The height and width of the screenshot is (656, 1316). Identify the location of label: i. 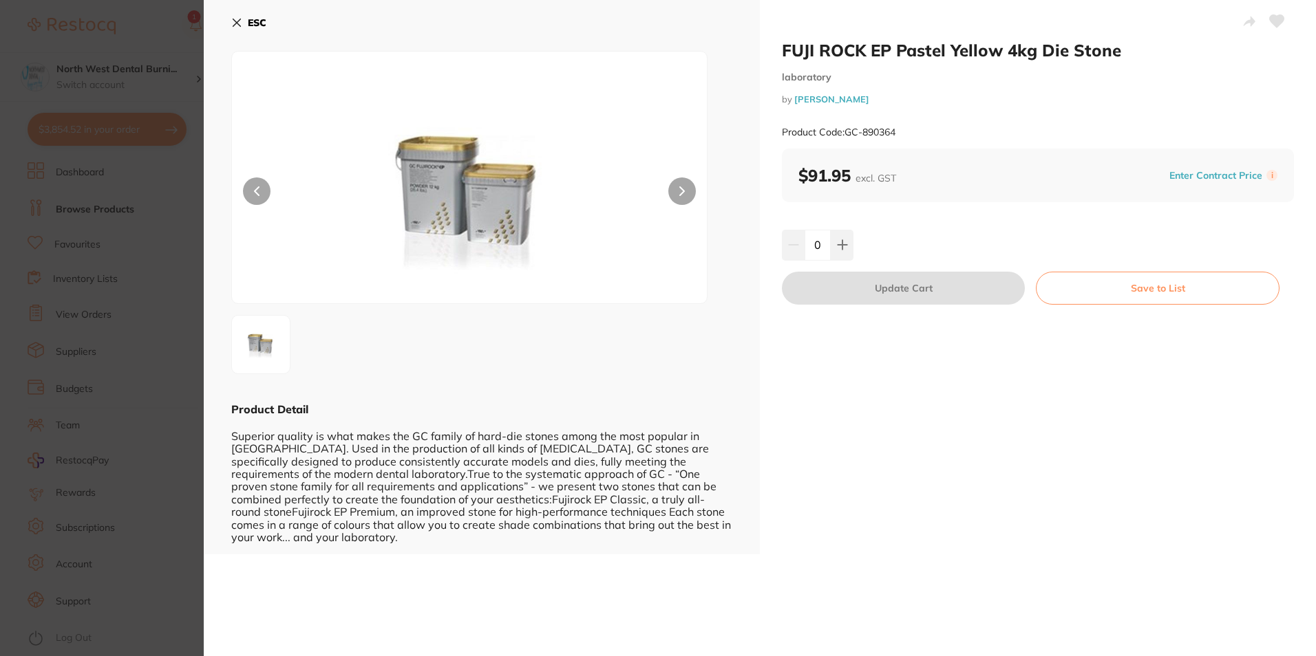
(1272, 175).